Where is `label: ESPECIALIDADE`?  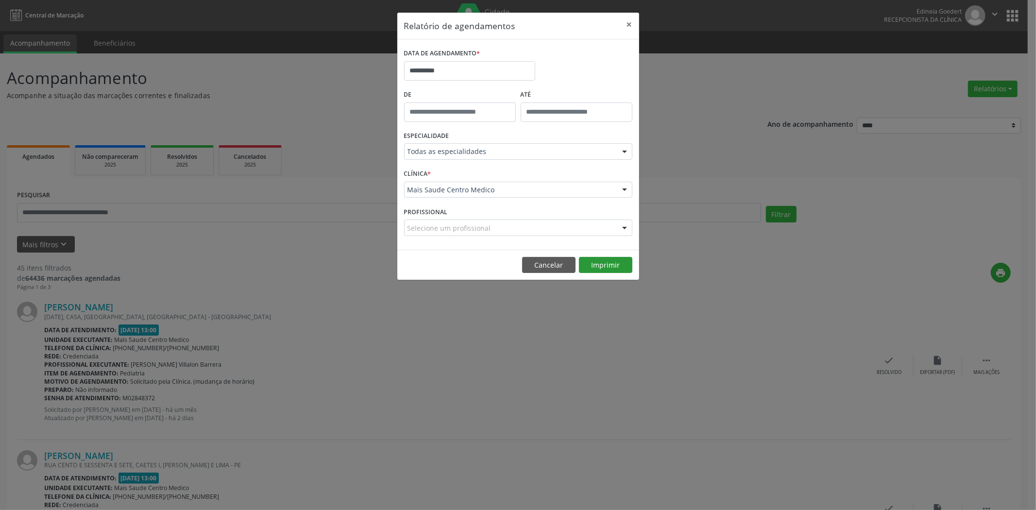 label: ESPECIALIDADE is located at coordinates (427, 136).